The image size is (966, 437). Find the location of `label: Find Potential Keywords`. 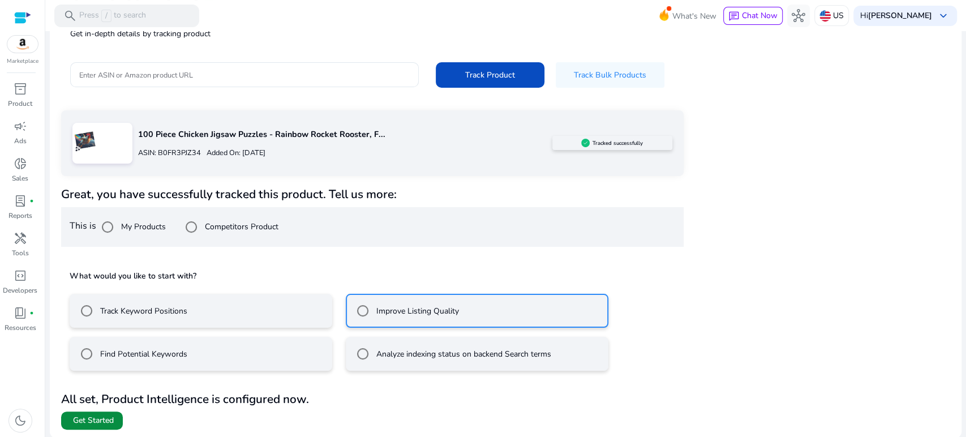

label: Find Potential Keywords is located at coordinates (143, 354).